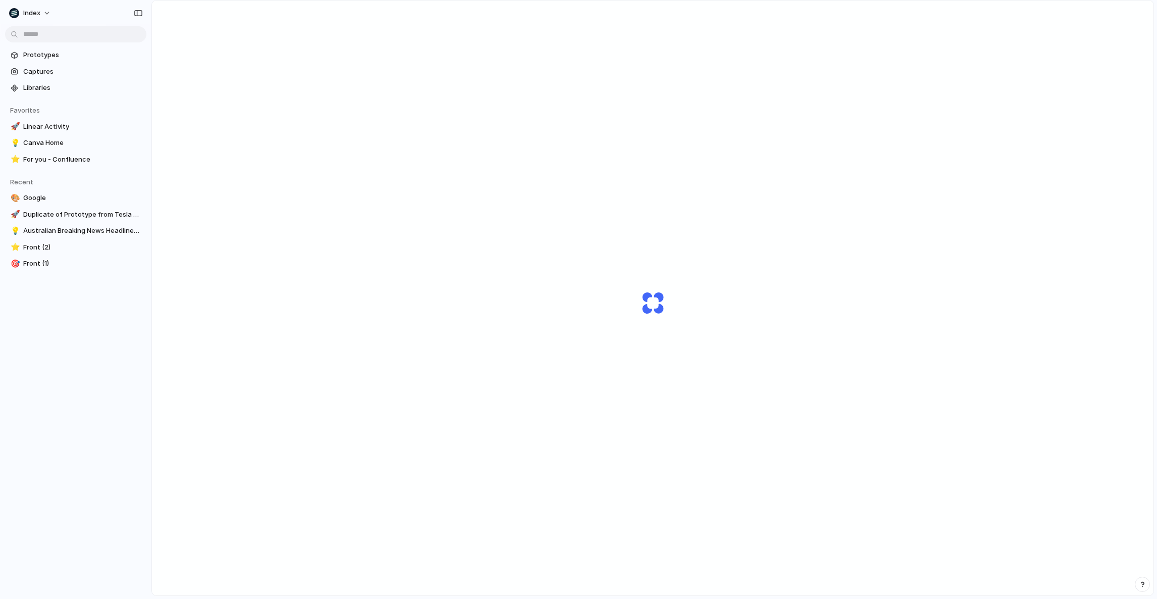  Describe the element at coordinates (32, 13) in the screenshot. I see `span: Index` at that location.